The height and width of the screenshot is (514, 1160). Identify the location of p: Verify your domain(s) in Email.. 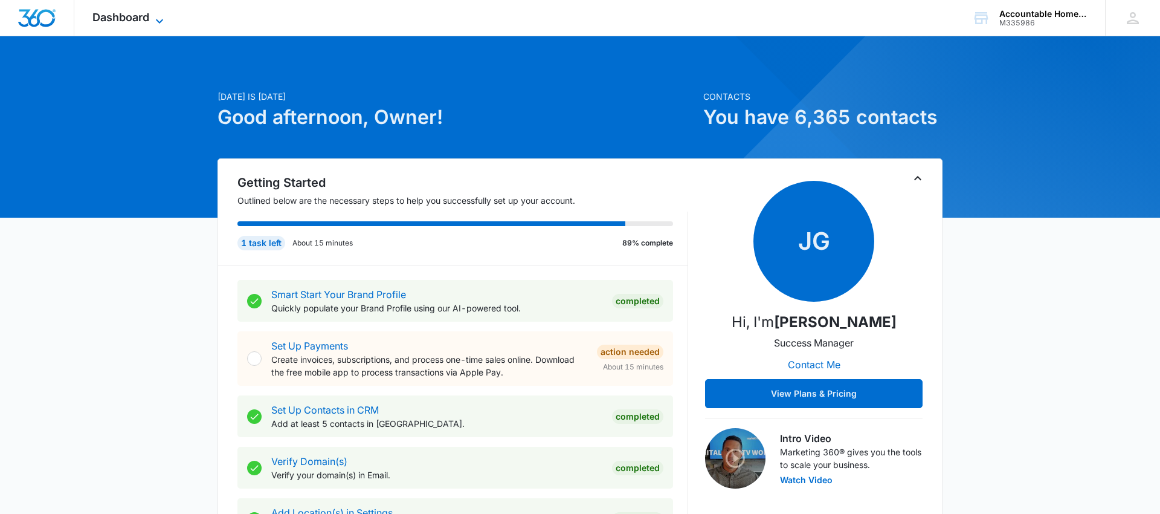
(437, 474).